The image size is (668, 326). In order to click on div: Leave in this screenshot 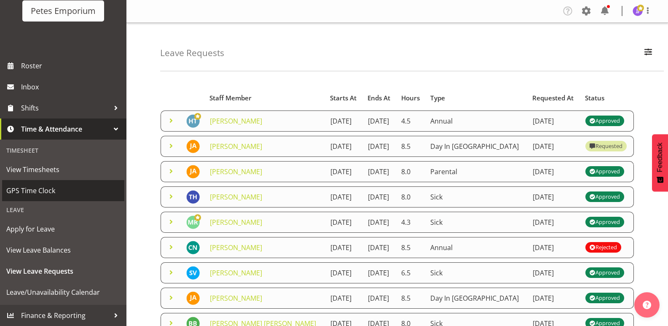, I will do `click(63, 209)`.